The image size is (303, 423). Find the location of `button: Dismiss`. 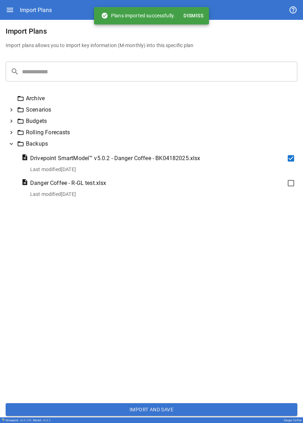

button: Dismiss is located at coordinates (193, 16).